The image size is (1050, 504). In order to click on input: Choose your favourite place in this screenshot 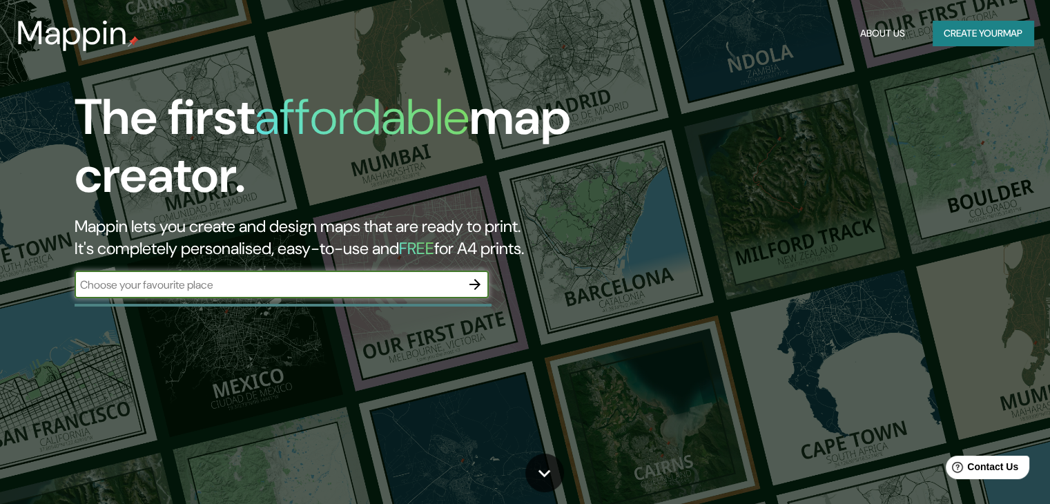, I will do `click(268, 284)`.